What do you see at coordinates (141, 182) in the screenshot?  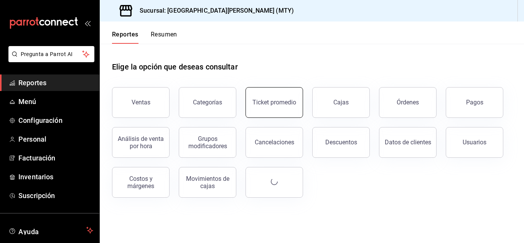 I see `button: Costos y márgenes` at bounding box center [141, 182].